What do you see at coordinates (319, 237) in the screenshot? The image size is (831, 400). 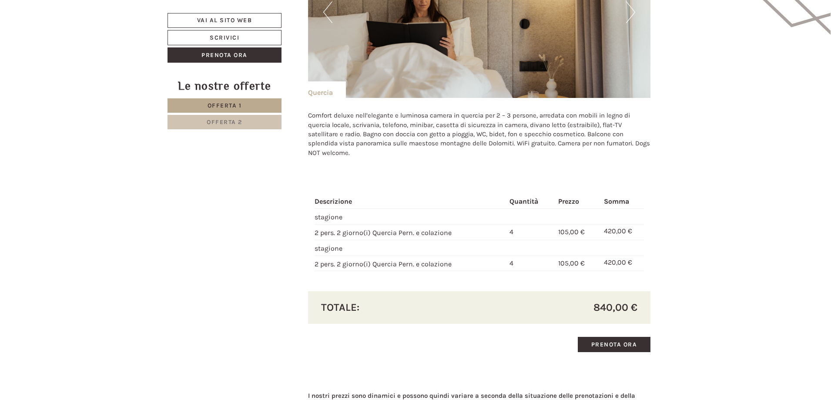 I see `button: Invia` at bounding box center [319, 237].